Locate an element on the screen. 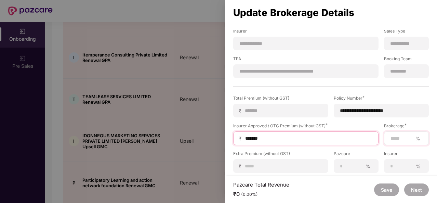 This screenshot has height=203, width=437. div: Insurer Approved / OTC Premium (without GST) is located at coordinates (306, 126).